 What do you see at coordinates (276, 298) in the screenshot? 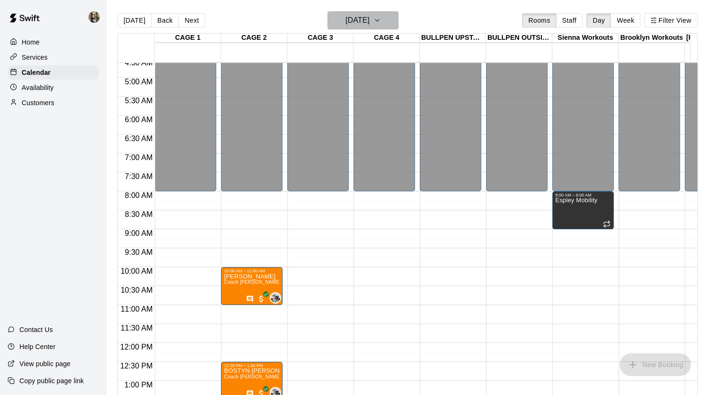
I see `div: Matt Hill` at bounding box center [276, 298].